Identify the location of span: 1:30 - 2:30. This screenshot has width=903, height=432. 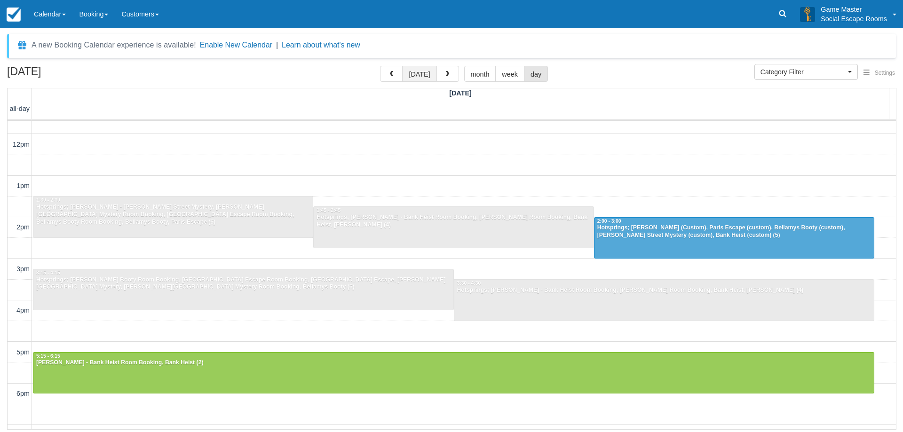
(48, 200).